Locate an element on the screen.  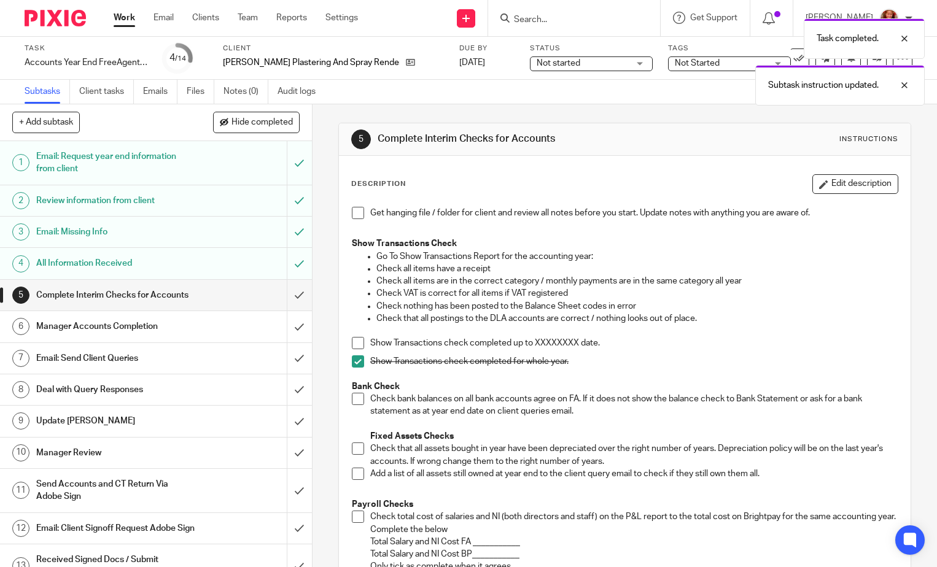
a: Audit logs is located at coordinates (301, 91).